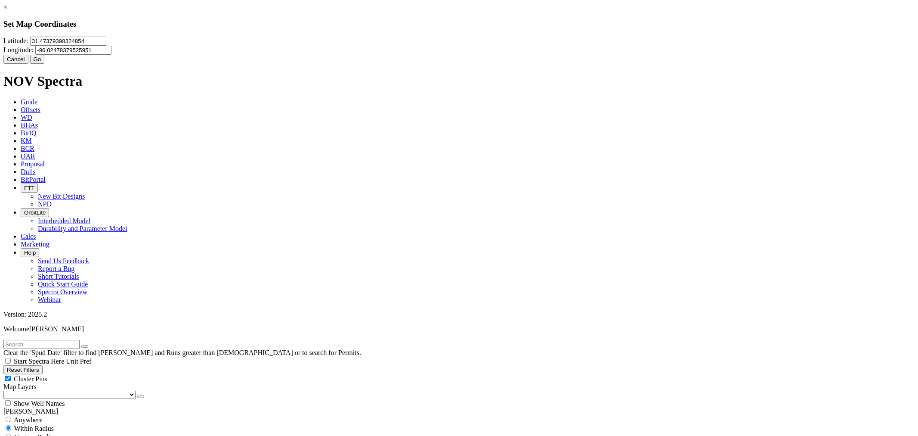 This screenshot has width=918, height=436. Describe the element at coordinates (28, 236) in the screenshot. I see `span: Calcs` at that location.